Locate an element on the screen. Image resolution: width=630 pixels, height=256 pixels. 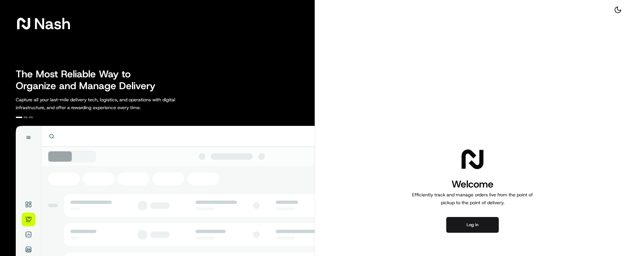
h2: The Most Reliable Way to Organize and Manage Delivery is located at coordinates (89, 80).